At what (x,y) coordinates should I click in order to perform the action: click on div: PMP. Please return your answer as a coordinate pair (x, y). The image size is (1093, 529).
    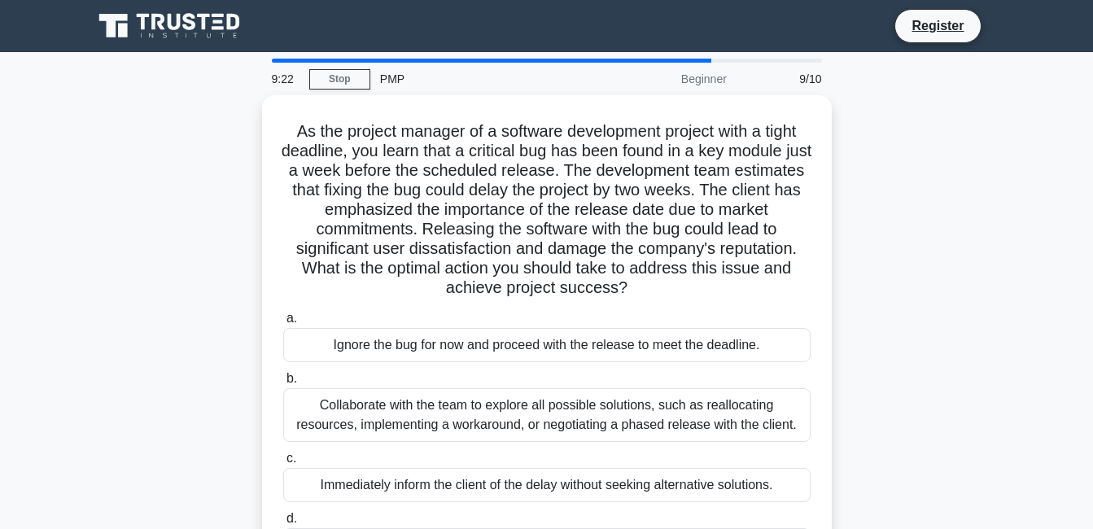
    Looking at the image, I should click on (482, 79).